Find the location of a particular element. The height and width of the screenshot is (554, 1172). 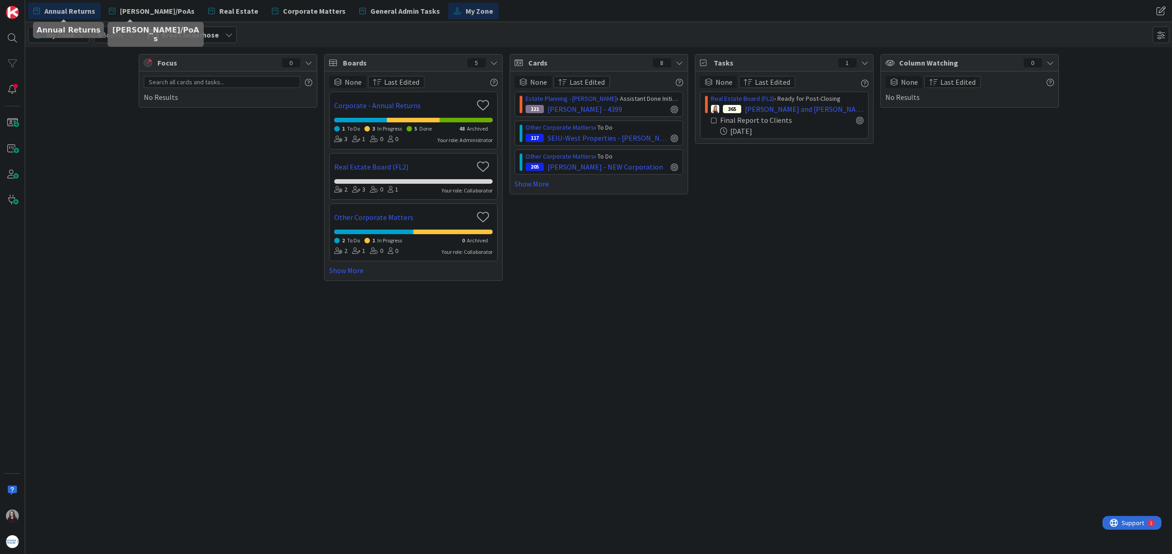

div: 117 is located at coordinates (535, 138).